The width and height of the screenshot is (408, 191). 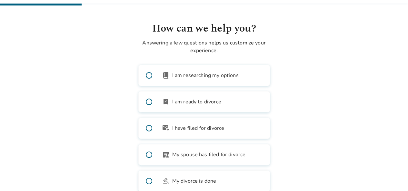 I want to click on span: gavel, so click(x=166, y=181).